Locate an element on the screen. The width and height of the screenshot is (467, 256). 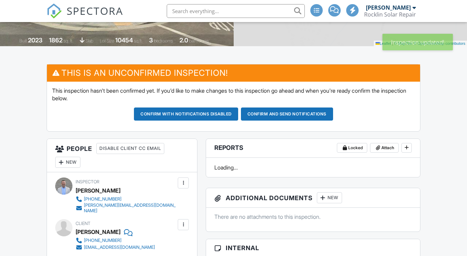
div: 2023 is located at coordinates (35, 40).